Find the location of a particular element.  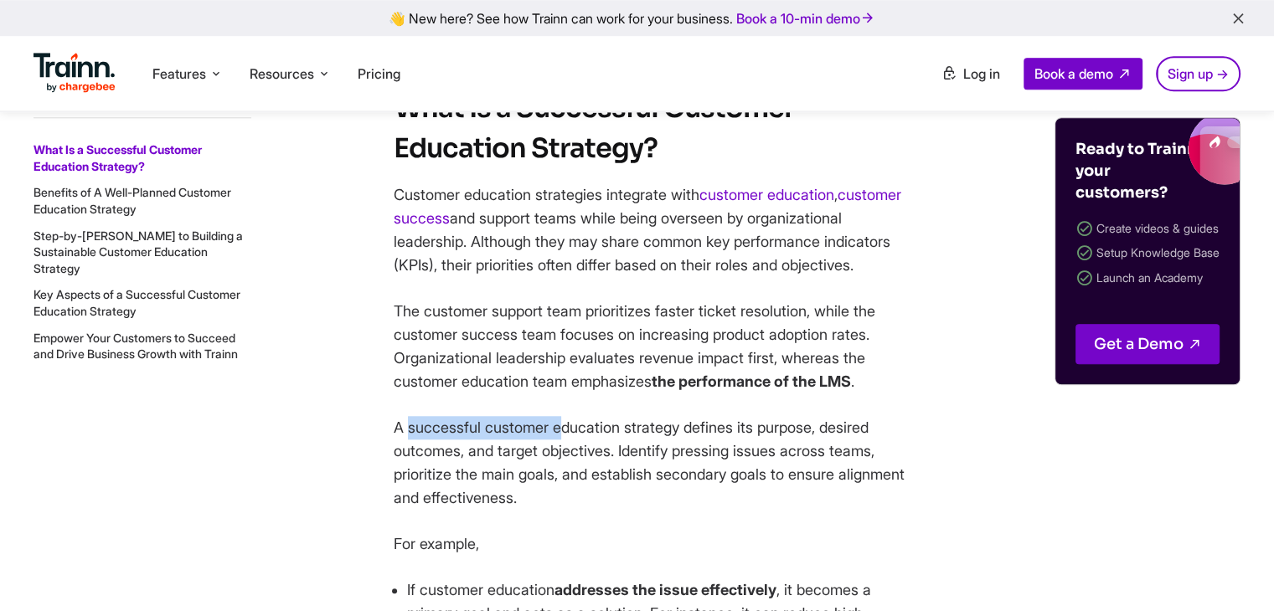

img: Trainn blogs is located at coordinates (1155, 152).